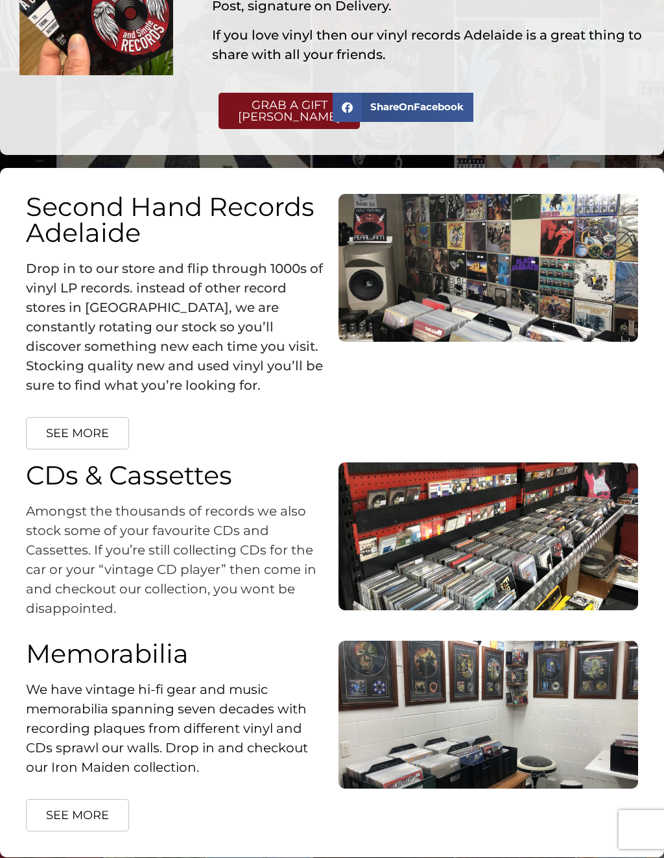 Image resolution: width=664 pixels, height=858 pixels. Describe the element at coordinates (488, 536) in the screenshot. I see `img: CD and Cassettes` at that location.